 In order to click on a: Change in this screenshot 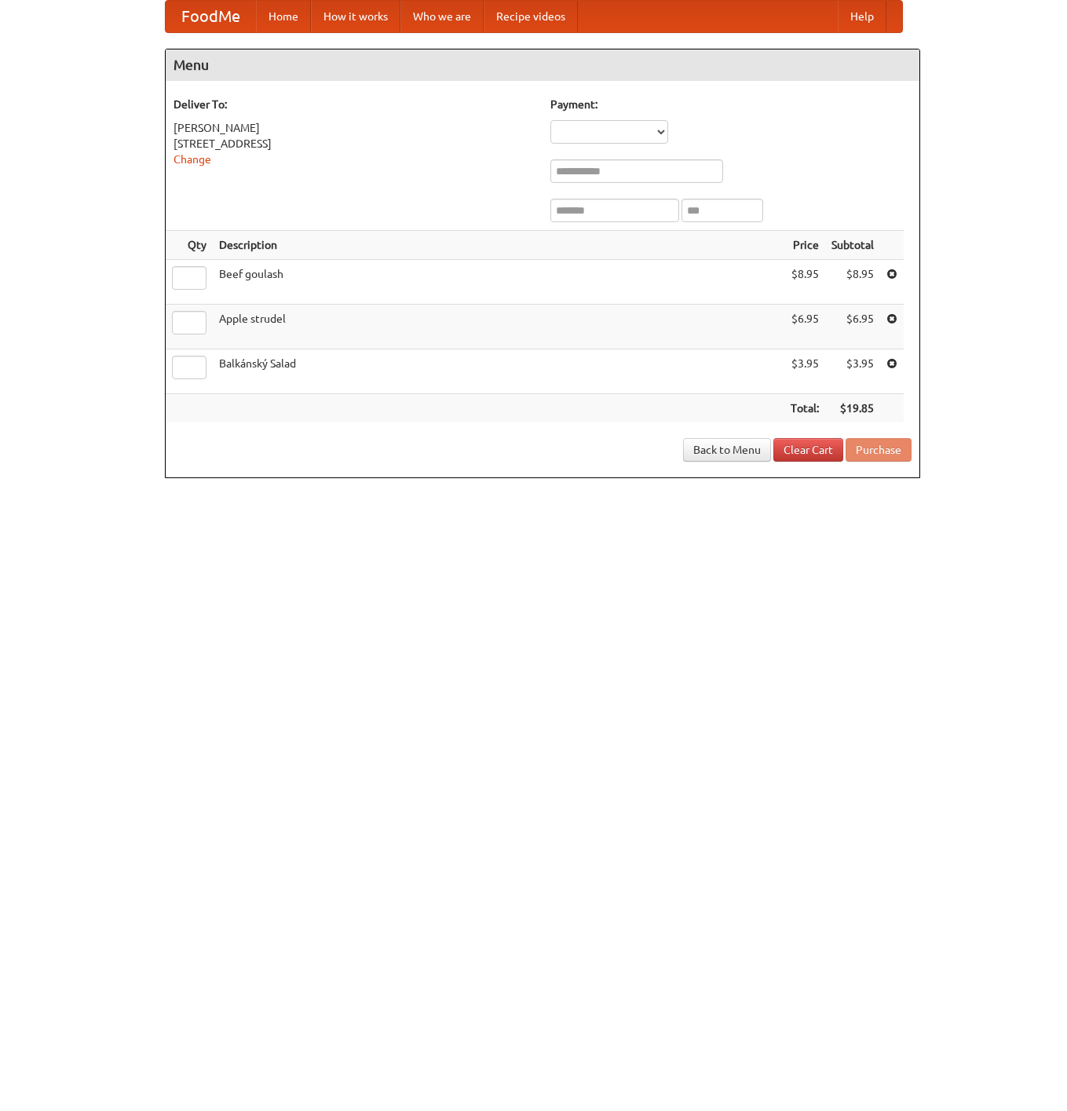, I will do `click(192, 159)`.